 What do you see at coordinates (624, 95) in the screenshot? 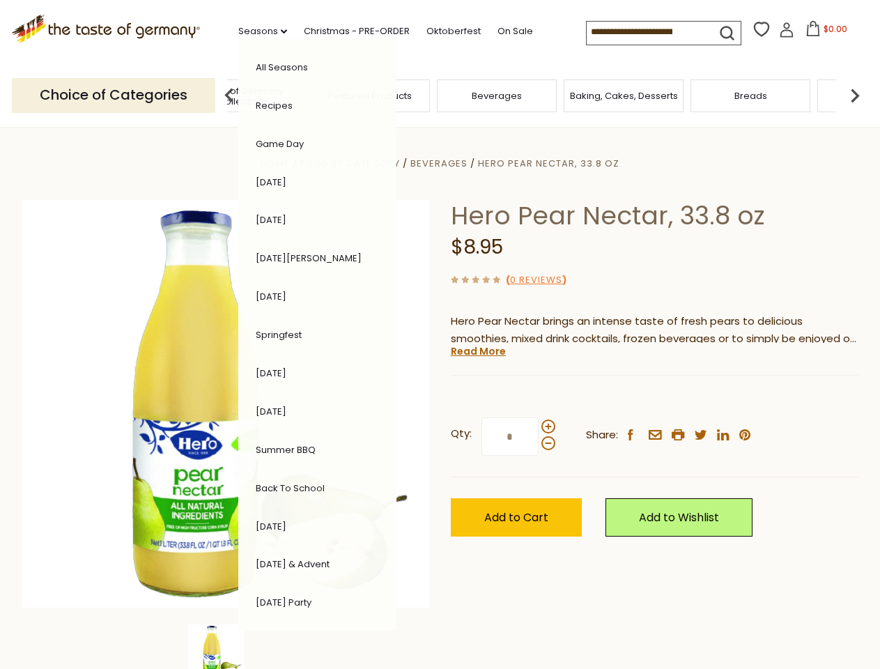
I see `a: Baking, Cakes, Desserts` at bounding box center [624, 95].